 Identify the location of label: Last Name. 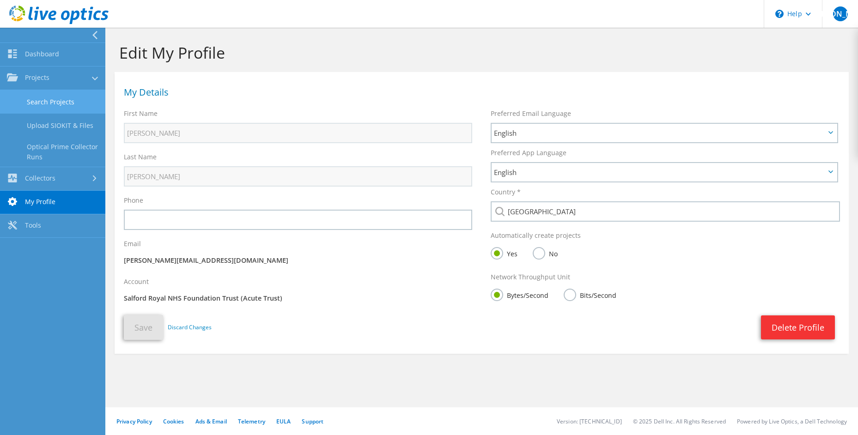
(140, 157).